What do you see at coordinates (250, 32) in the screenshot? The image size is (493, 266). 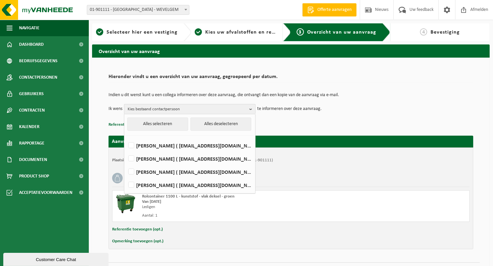 I see `span: Kies uw afvalstoffen en recipiënten` at bounding box center [250, 32].